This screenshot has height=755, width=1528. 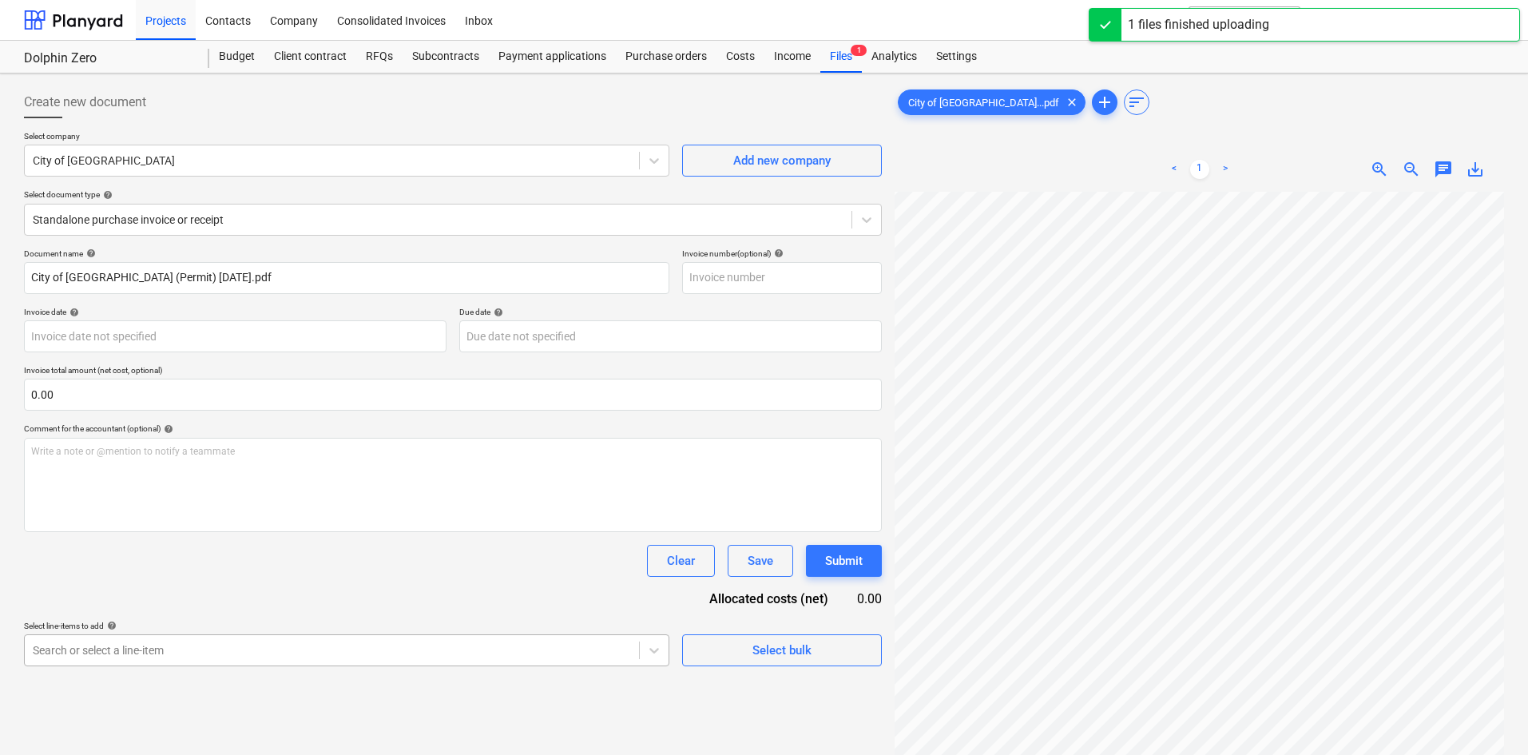 What do you see at coordinates (1379, 169) in the screenshot?
I see `span: zoom_in` at bounding box center [1379, 169].